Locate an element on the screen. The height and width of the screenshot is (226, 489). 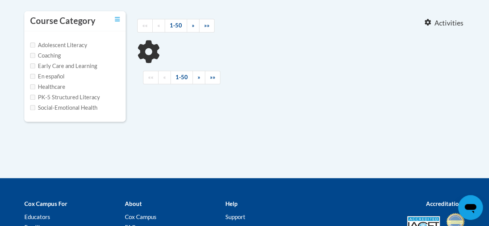
label: En español is located at coordinates (47, 77).